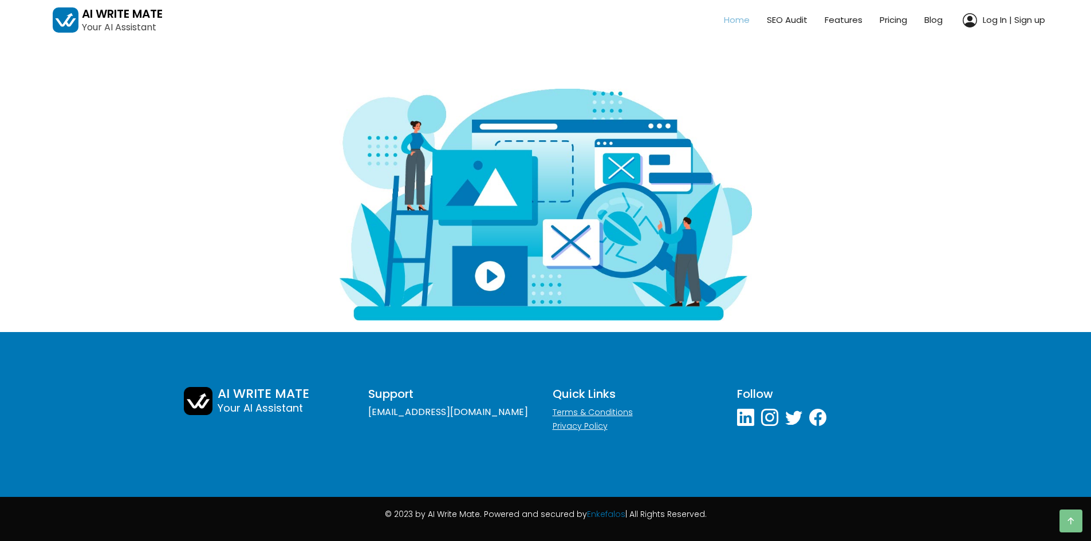 Image resolution: width=1091 pixels, height=541 pixels. What do you see at coordinates (122, 14) in the screenshot?
I see `a: AI WRITE MATE` at bounding box center [122, 14].